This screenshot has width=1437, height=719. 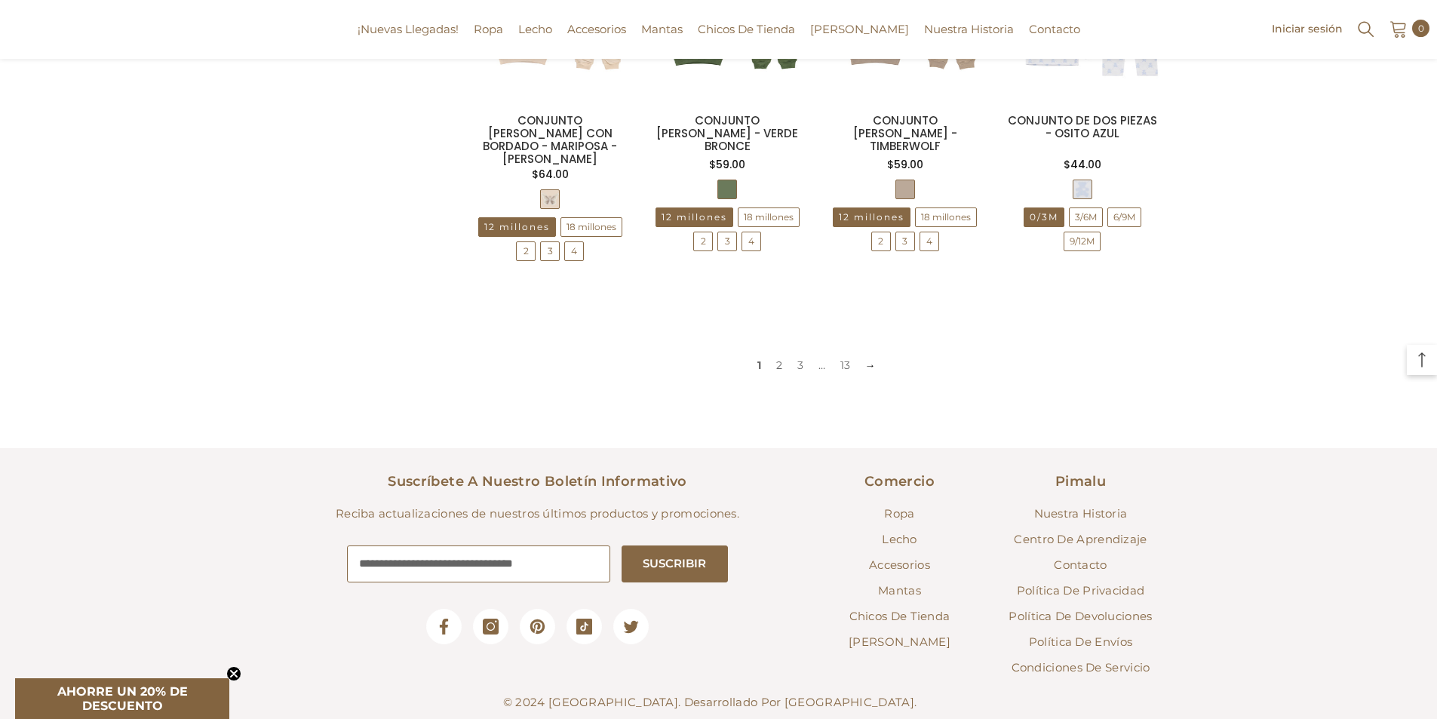 What do you see at coordinates (1082, 127) in the screenshot?
I see `a: CONJUNTO DE DOS PIEZAS - OSITO AZUL` at bounding box center [1082, 127].